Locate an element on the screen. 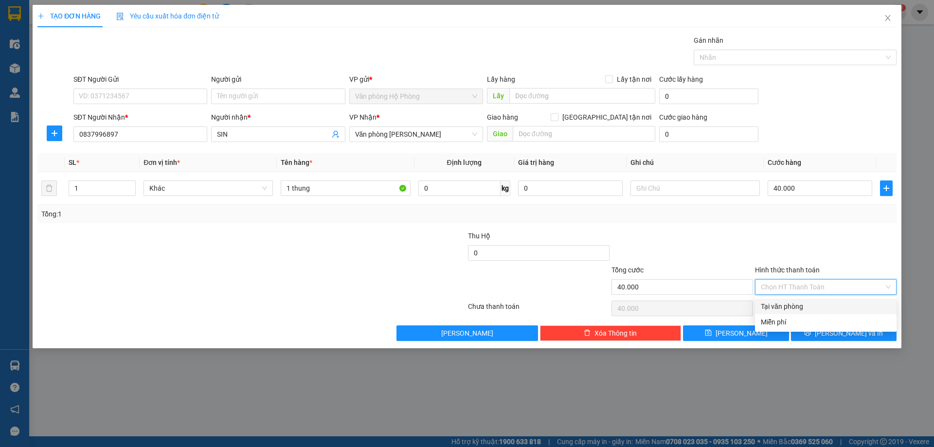 This screenshot has width=934, height=447. b: GỬI : Văn phòng Hộ Phòng is located at coordinates (86, 11).